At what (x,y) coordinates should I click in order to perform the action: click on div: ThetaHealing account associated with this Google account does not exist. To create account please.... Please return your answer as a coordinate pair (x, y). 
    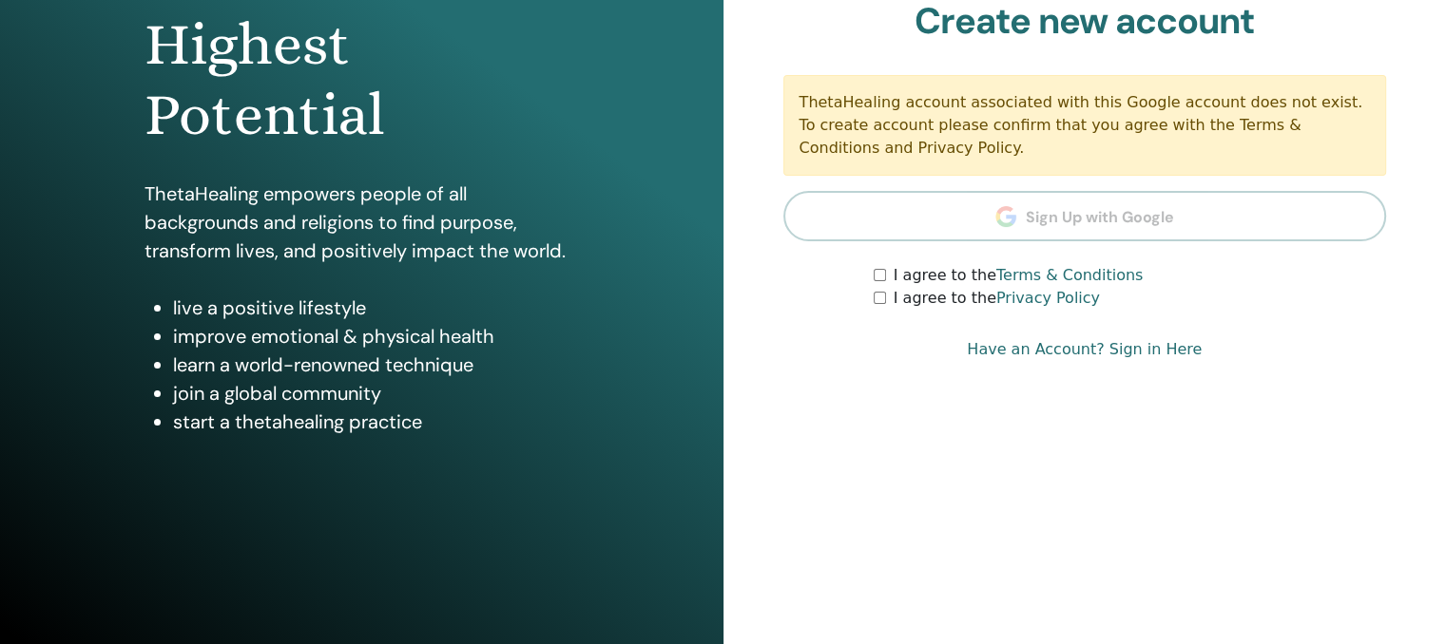
    Looking at the image, I should click on (1085, 125).